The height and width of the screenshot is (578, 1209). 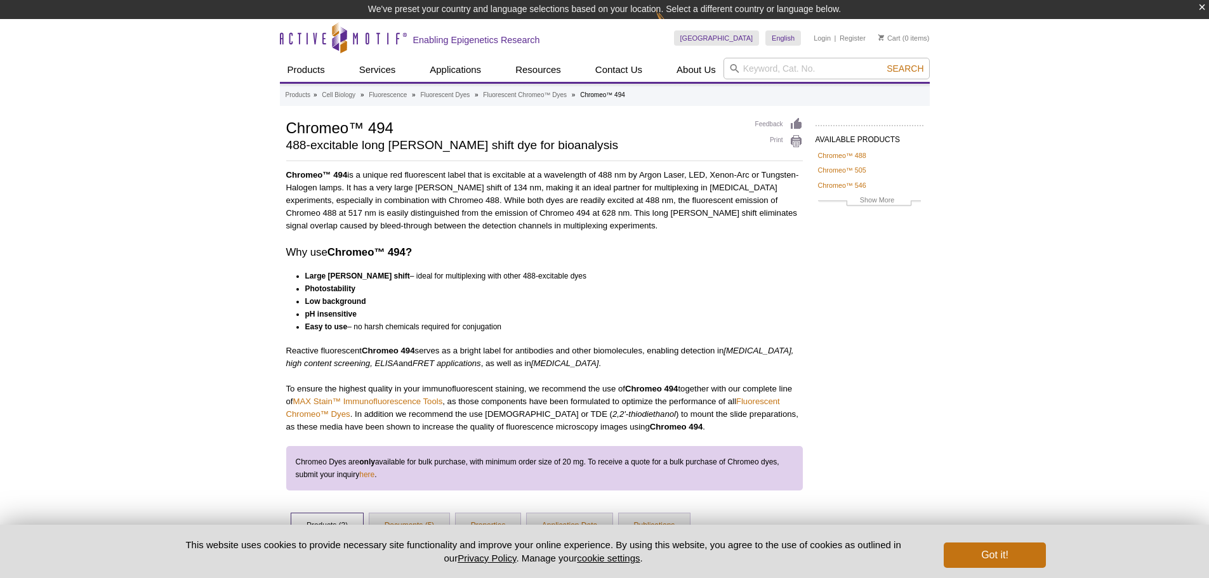 I want to click on img: Your Cart, so click(x=881, y=37).